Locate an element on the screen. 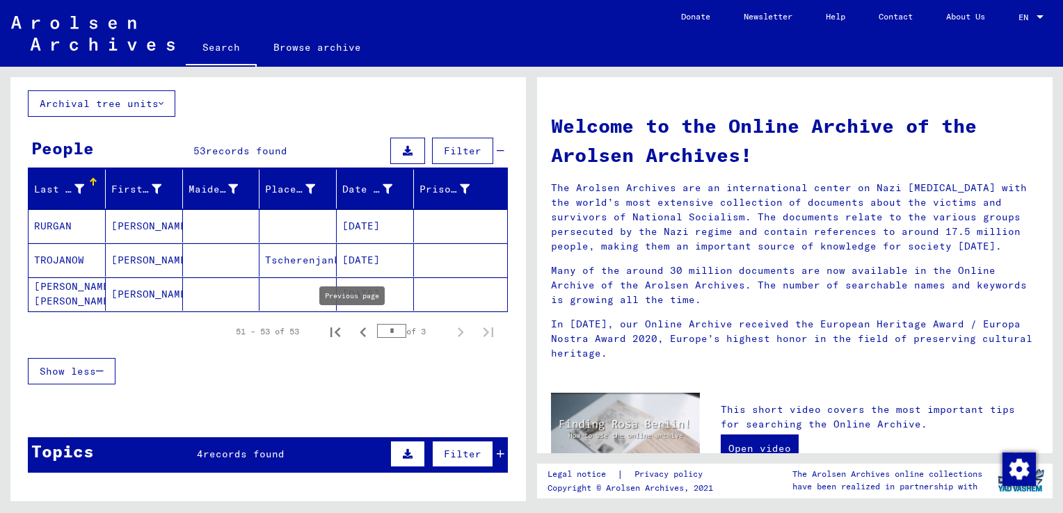 This screenshot has height=513, width=1063. a: Privacy policy is located at coordinates (671, 474).